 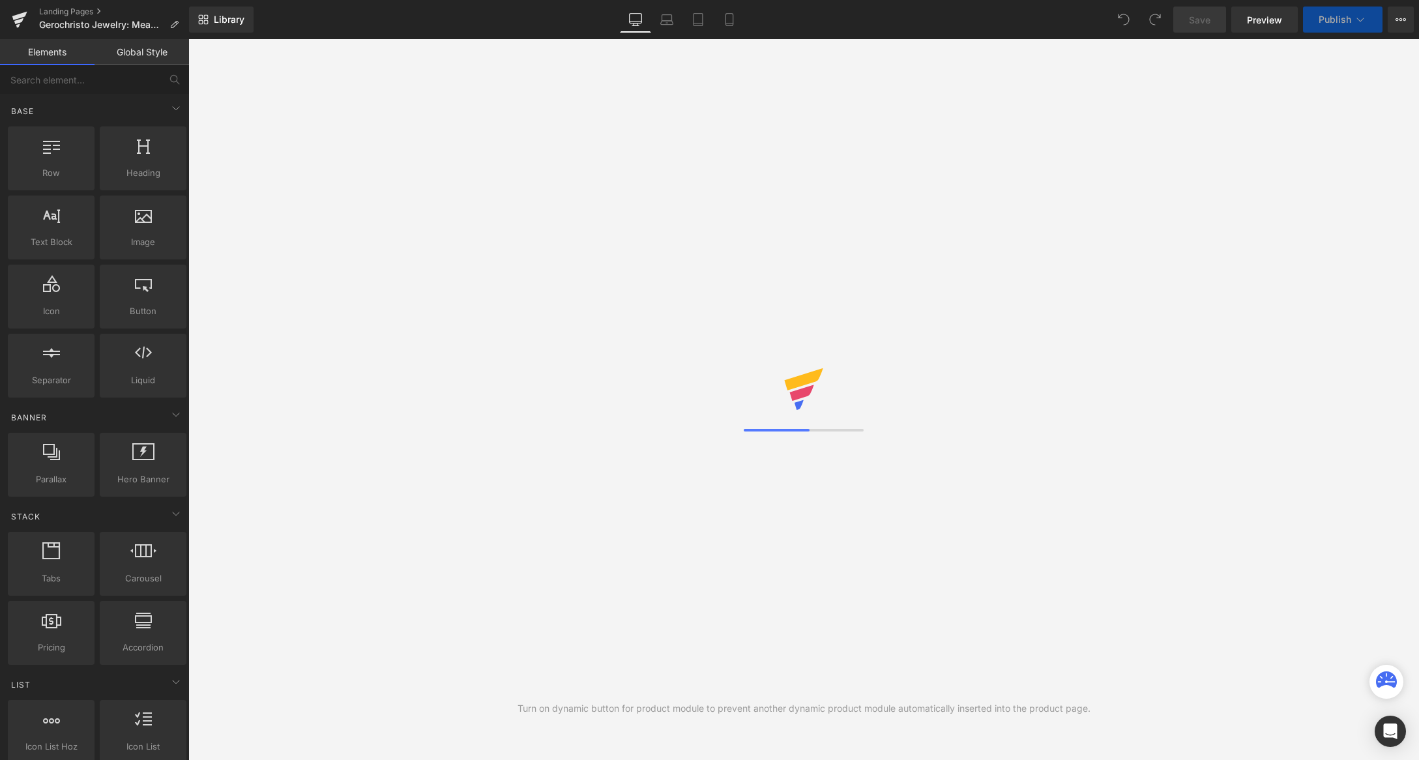 What do you see at coordinates (143, 173) in the screenshot?
I see `span: Heading` at bounding box center [143, 173].